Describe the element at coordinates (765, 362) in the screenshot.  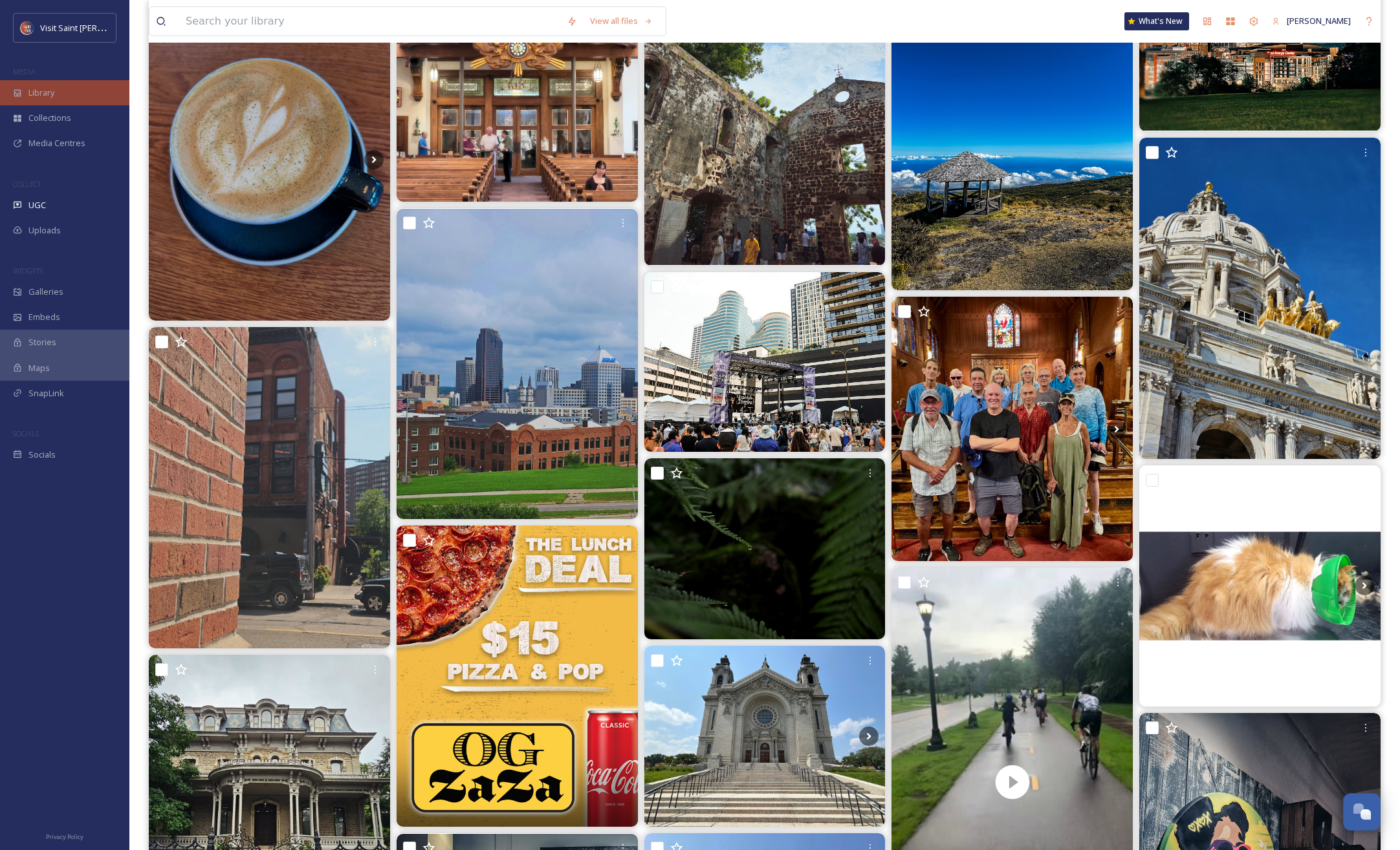
I see `img: heading to Dallas in a few days for the ALS Nexus Convention, but will always be excited to retur...` at that location.